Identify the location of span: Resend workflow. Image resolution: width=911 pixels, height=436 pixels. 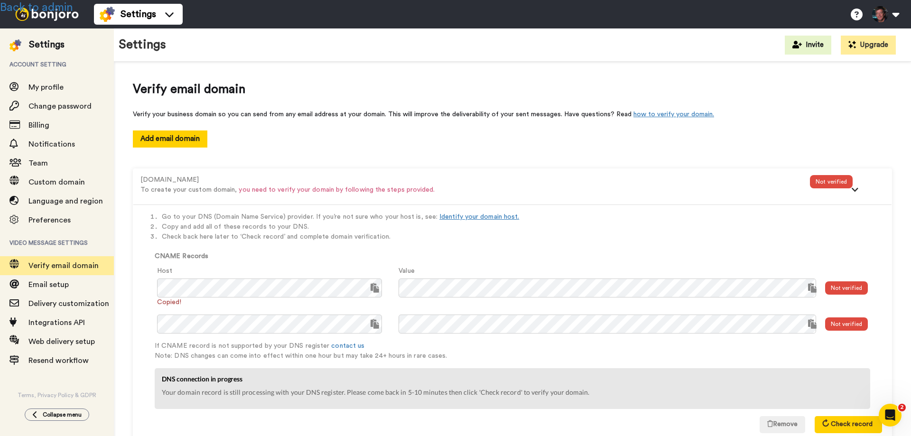
(58, 360).